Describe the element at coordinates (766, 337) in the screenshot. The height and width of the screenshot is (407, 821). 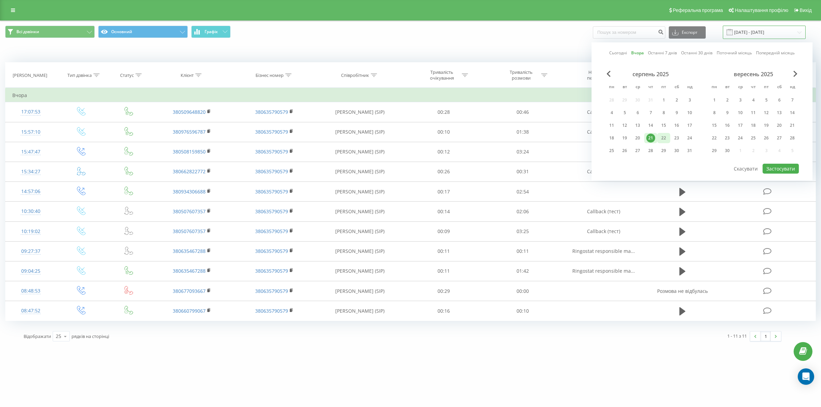
I see `a: 1` at that location.